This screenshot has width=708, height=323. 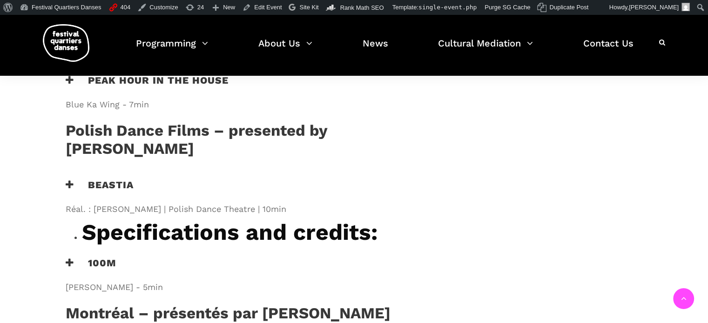 What do you see at coordinates (362, 7) in the screenshot?
I see `span: Rank Math SEO` at bounding box center [362, 7].